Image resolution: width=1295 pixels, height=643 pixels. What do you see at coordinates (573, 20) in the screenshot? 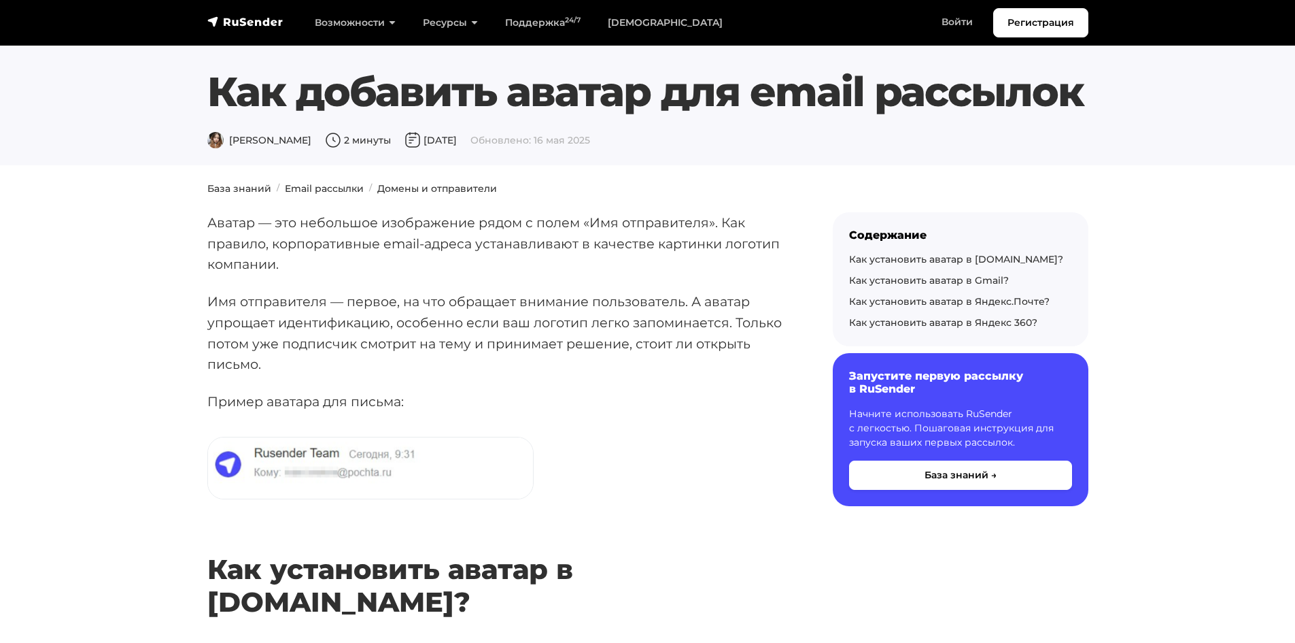
I see `sup: 24/7` at bounding box center [573, 20].